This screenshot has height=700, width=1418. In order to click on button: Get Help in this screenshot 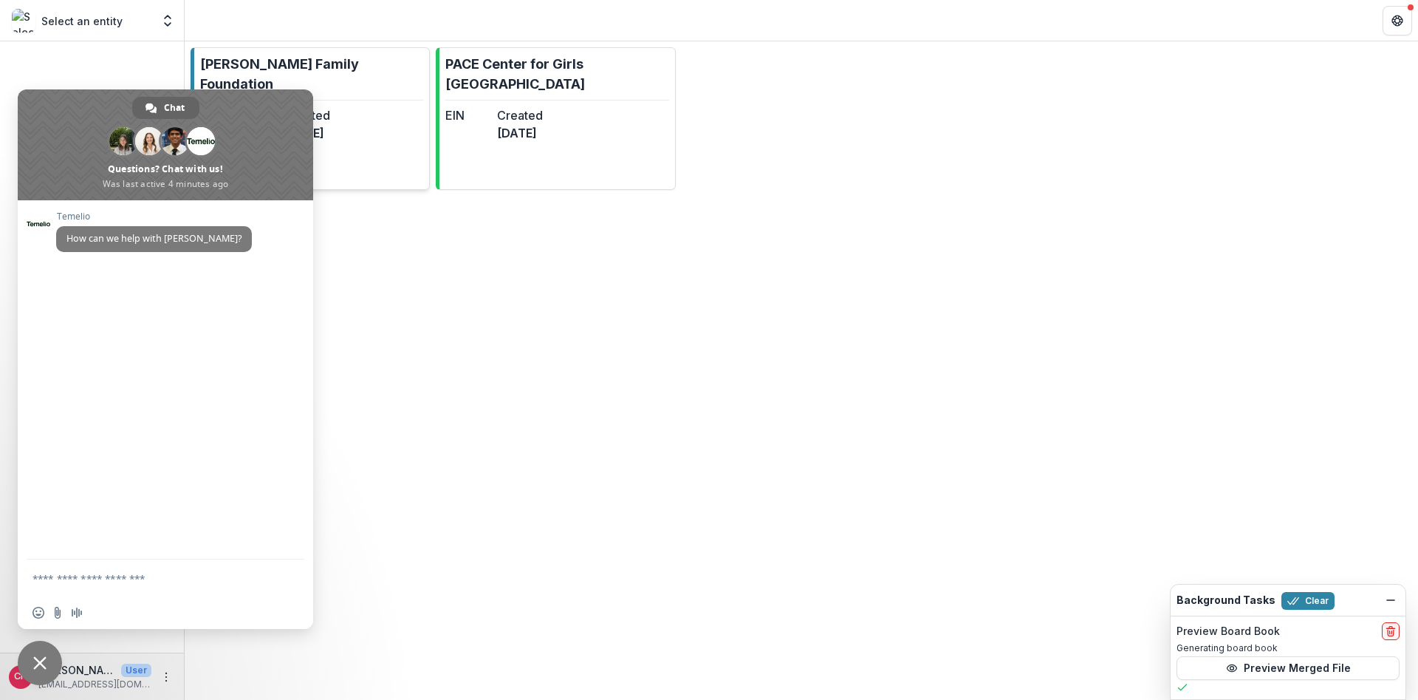, I will do `click(1398, 21)`.